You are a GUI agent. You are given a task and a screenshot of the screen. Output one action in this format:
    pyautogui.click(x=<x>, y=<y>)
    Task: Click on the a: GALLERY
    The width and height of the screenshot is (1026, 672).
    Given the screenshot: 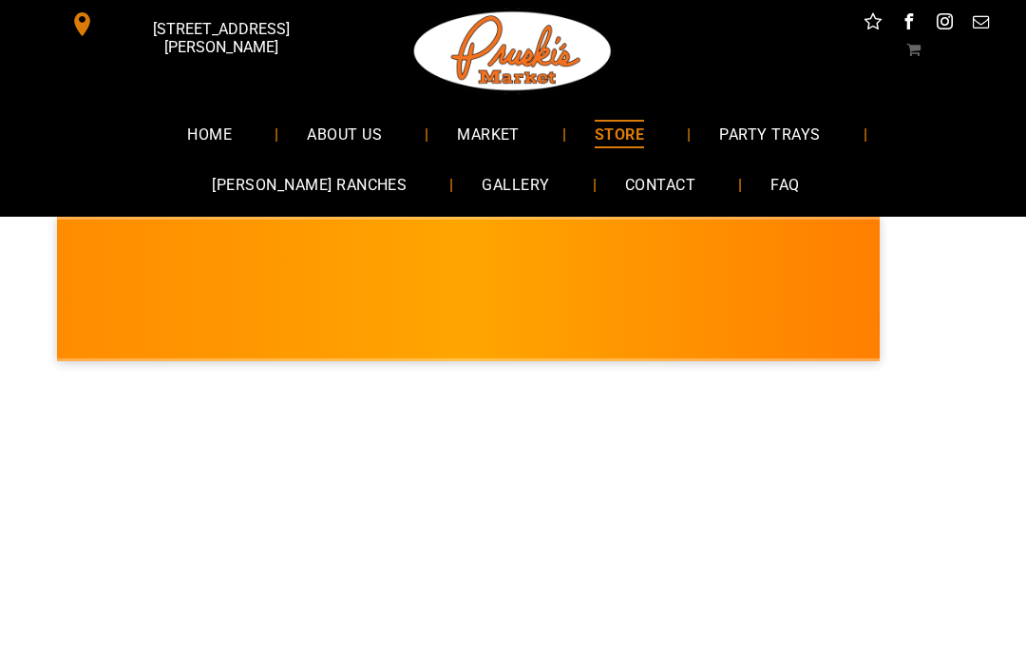 What is the action you would take?
    pyautogui.click(x=515, y=184)
    